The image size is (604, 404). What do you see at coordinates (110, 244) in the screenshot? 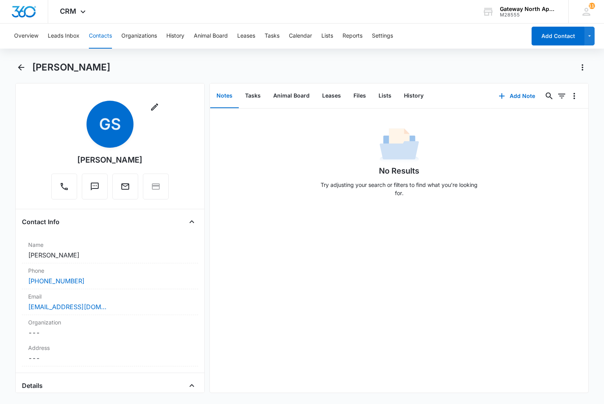
I see `label: Name` at bounding box center [110, 244].